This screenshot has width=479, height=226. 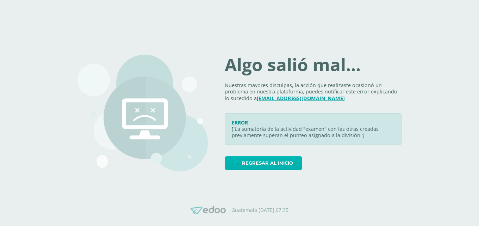 I want to click on p: ['La sumatoria de la actividad "examen" con las otras creadas previamente superan el punteo asign..., so click(x=313, y=132).